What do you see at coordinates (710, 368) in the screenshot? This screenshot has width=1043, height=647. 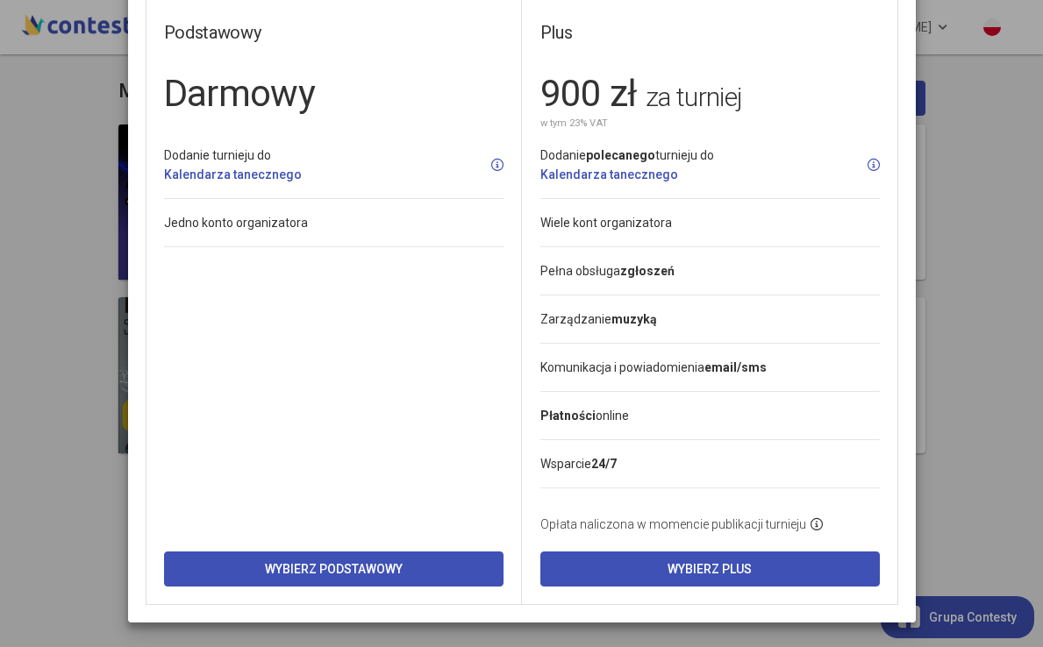 I see `li: Komunikacja i powiadomienia` at bounding box center [710, 368].